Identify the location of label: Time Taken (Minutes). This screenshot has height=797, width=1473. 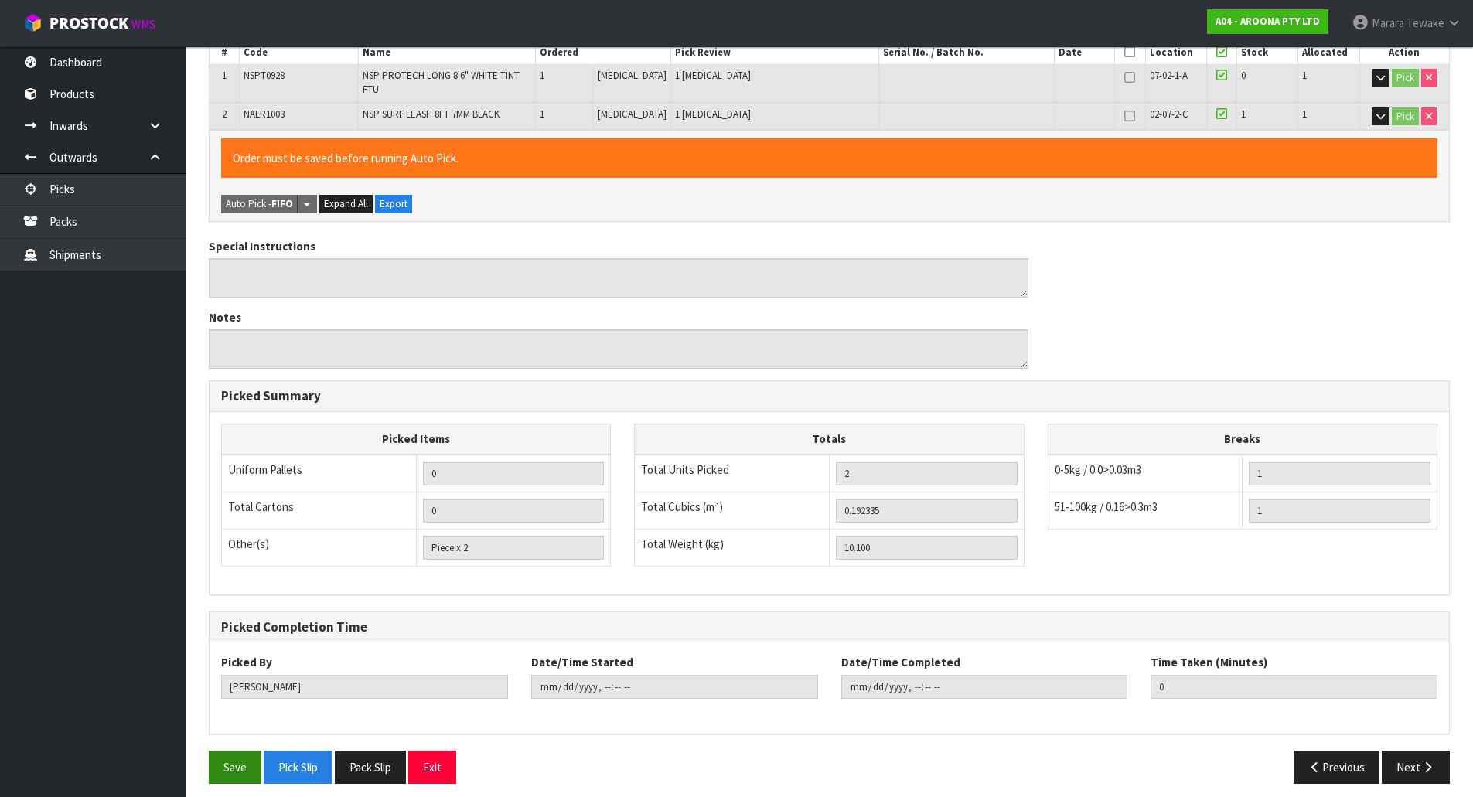
(1209, 662).